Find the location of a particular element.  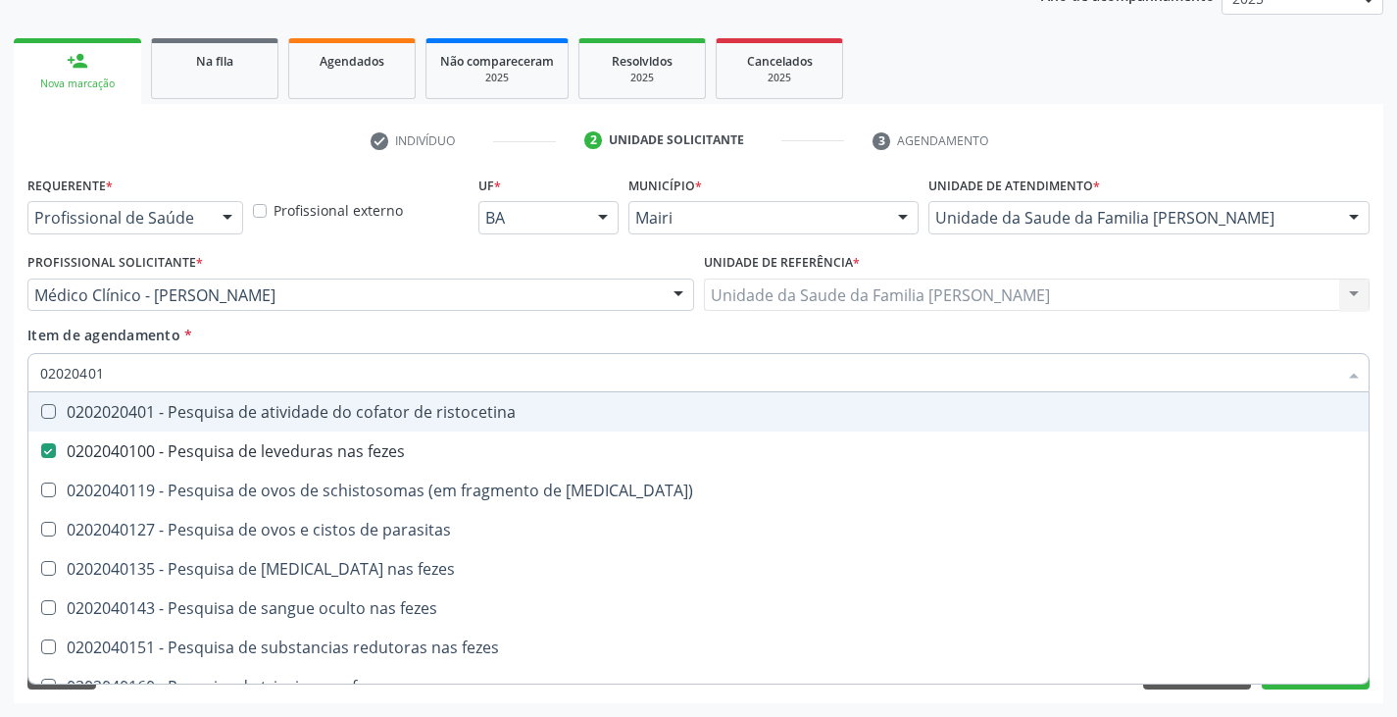

span: Item de agendamento is located at coordinates (104, 334).